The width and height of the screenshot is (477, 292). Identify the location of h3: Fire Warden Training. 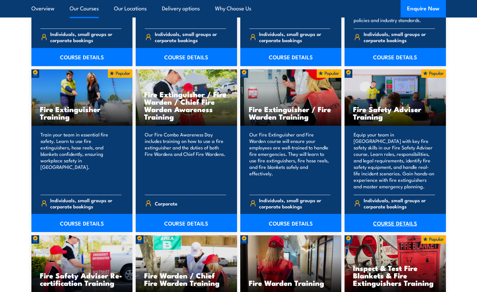
(291, 282).